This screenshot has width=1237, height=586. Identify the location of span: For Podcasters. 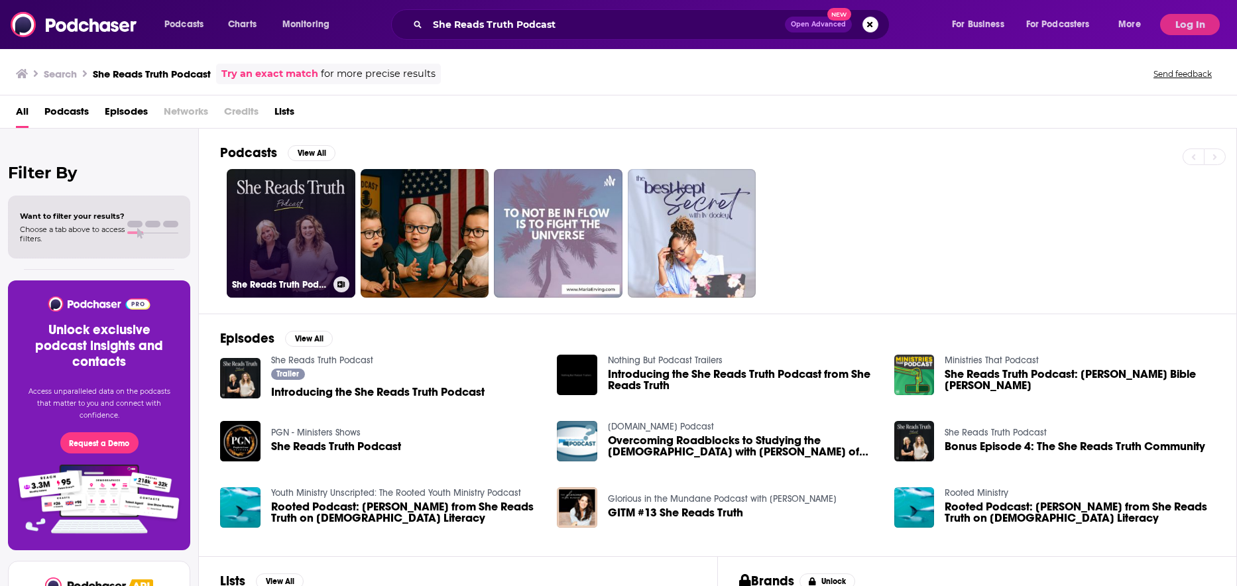
(1058, 25).